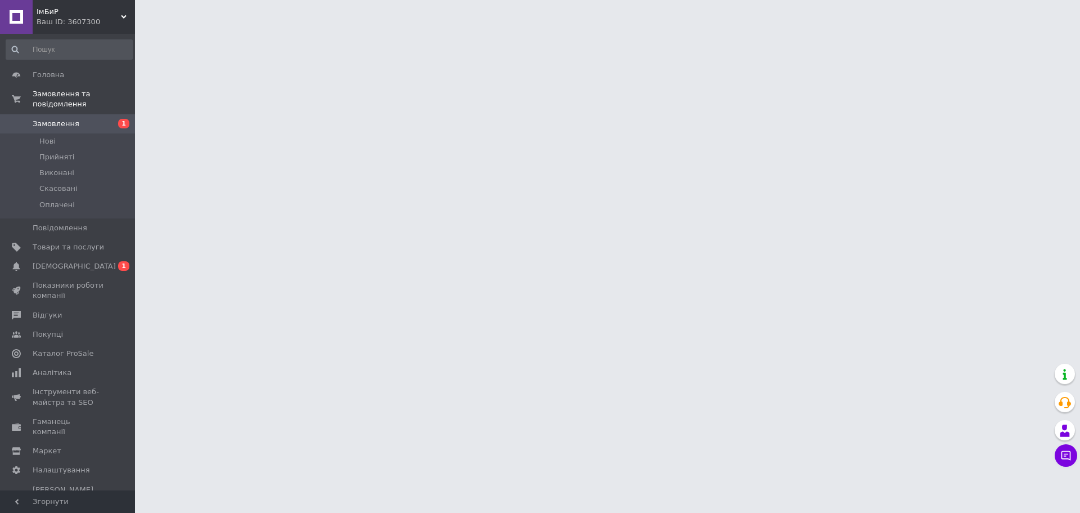 The image size is (1080, 513). Describe the element at coordinates (68, 397) in the screenshot. I see `span: Інструменти веб-майстра та SEO` at that location.